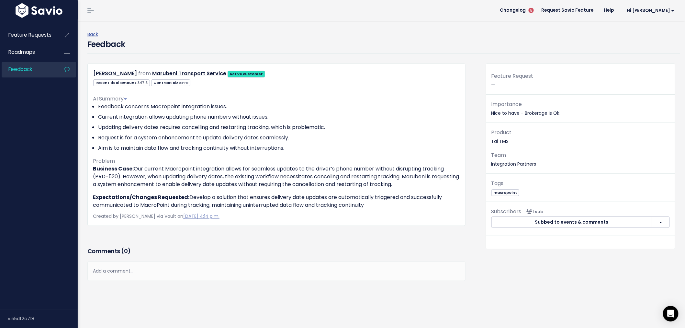 The image size is (685, 328). I want to click on strong: Active customer, so click(246, 74).